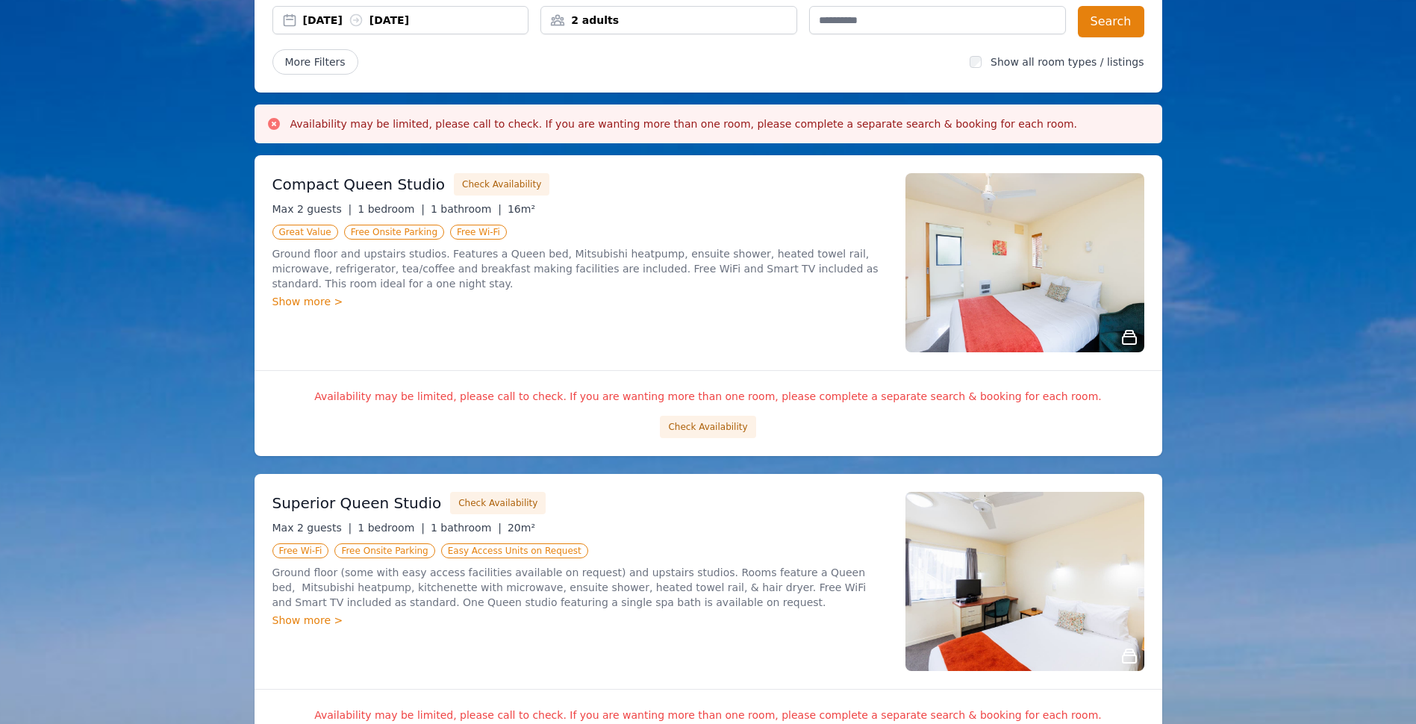 The width and height of the screenshot is (1416, 724). What do you see at coordinates (357, 503) in the screenshot?
I see `h3: Superior Queen Studio` at bounding box center [357, 503].